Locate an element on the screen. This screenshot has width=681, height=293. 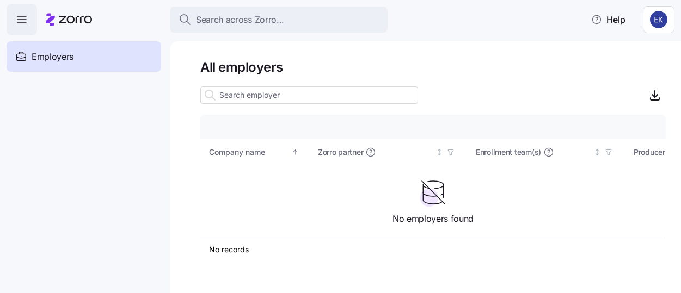
button: Help is located at coordinates (608, 20).